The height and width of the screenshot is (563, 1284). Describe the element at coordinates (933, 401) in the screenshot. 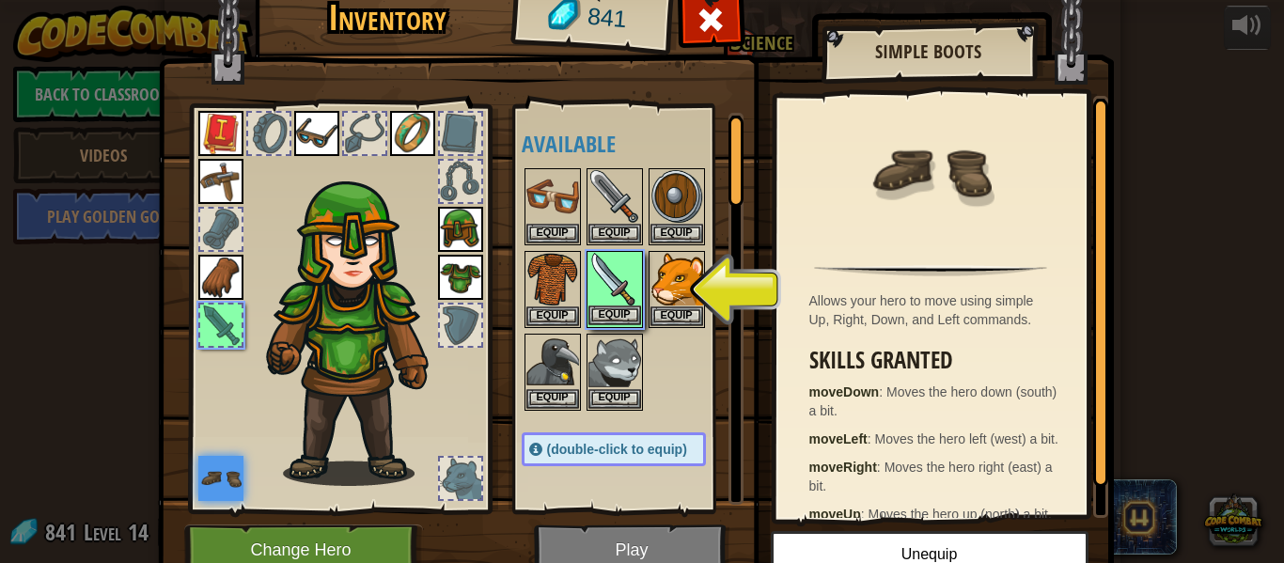

I see `span: Moves the hero down (south) a bit.` at that location.